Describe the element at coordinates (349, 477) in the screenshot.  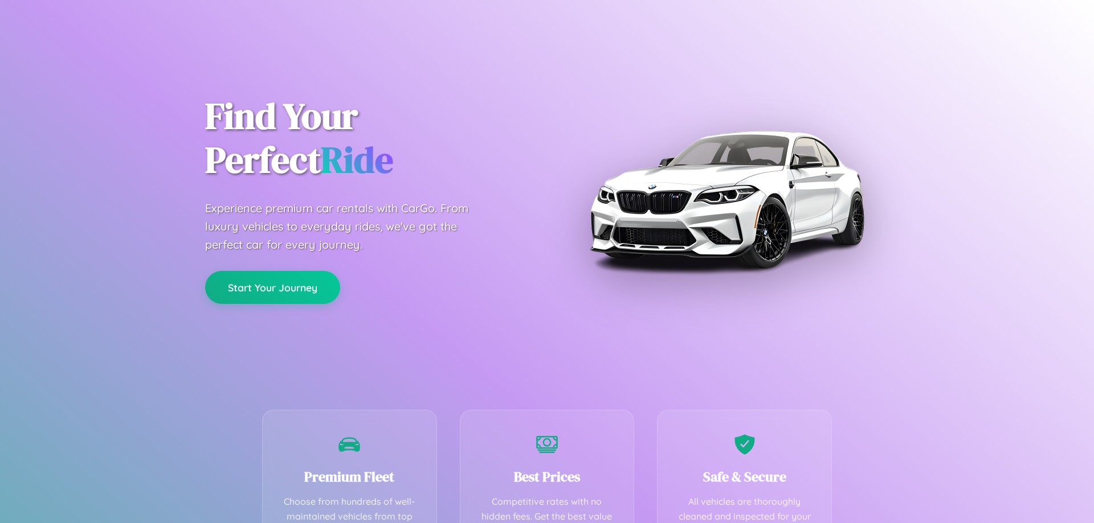
I see `h3: Premium Fleet` at that location.